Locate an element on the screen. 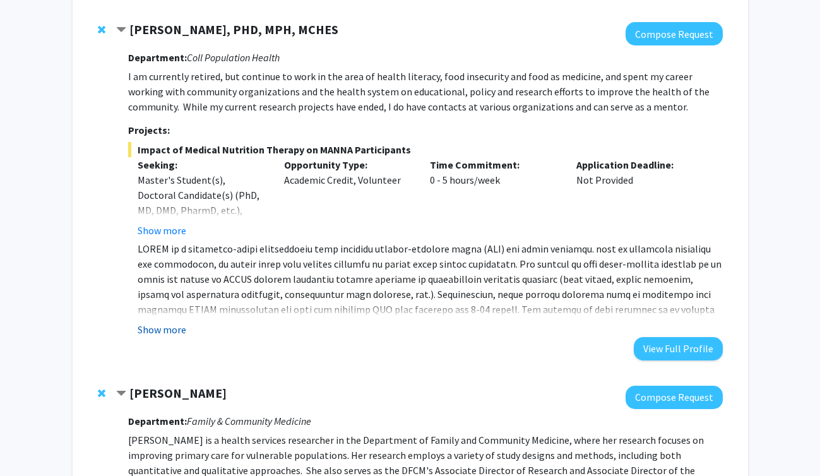 Image resolution: width=820 pixels, height=476 pixels. i: Family & Community Medicine is located at coordinates (249, 421).